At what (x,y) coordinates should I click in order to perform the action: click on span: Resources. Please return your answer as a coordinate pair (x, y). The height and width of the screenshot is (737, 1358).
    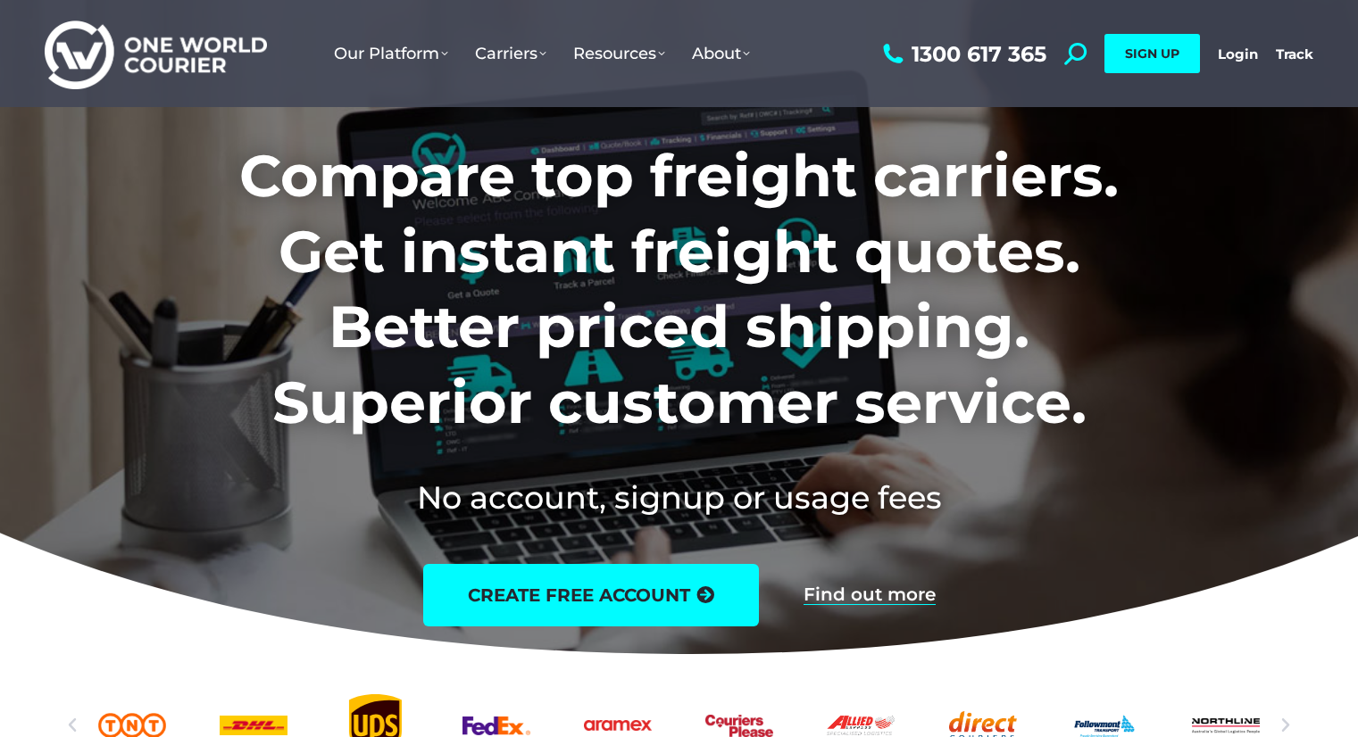
    Looking at the image, I should click on (619, 54).